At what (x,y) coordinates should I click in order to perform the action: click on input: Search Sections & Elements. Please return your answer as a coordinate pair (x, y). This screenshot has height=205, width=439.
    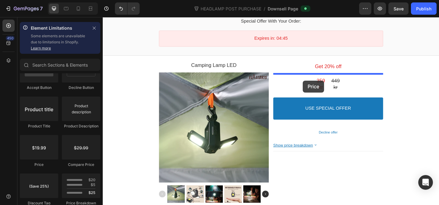
    Looking at the image, I should click on (60, 65).